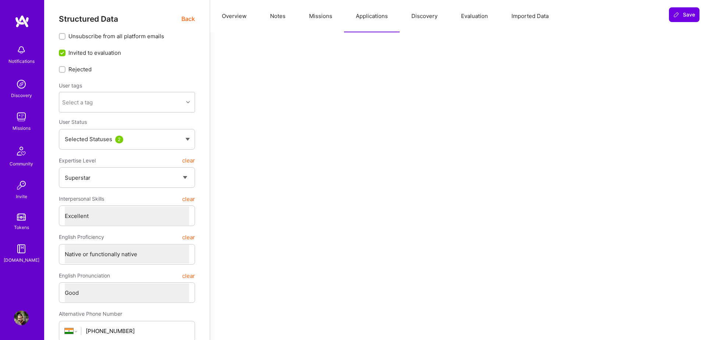 The height and width of the screenshot is (340, 705). I want to click on img: guide book, so click(21, 249).